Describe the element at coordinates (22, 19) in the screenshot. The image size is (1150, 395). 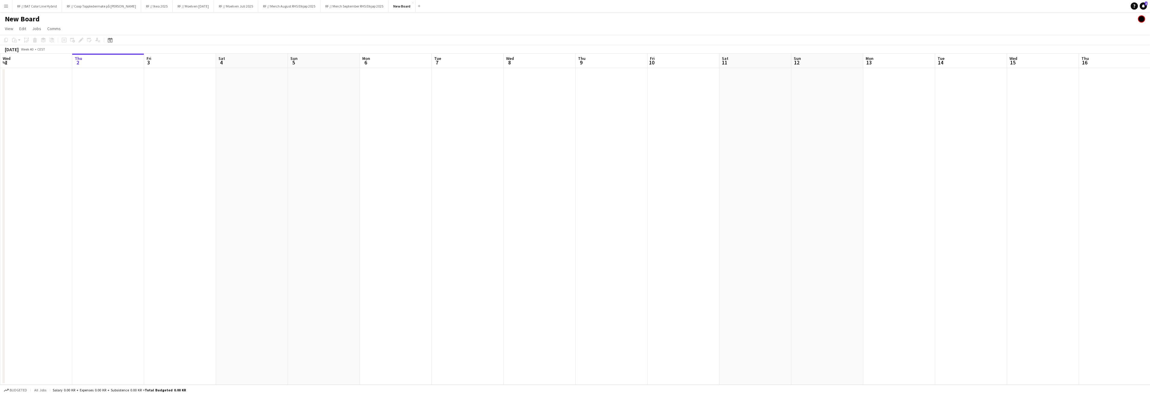
I see `h1: New Board` at that location.